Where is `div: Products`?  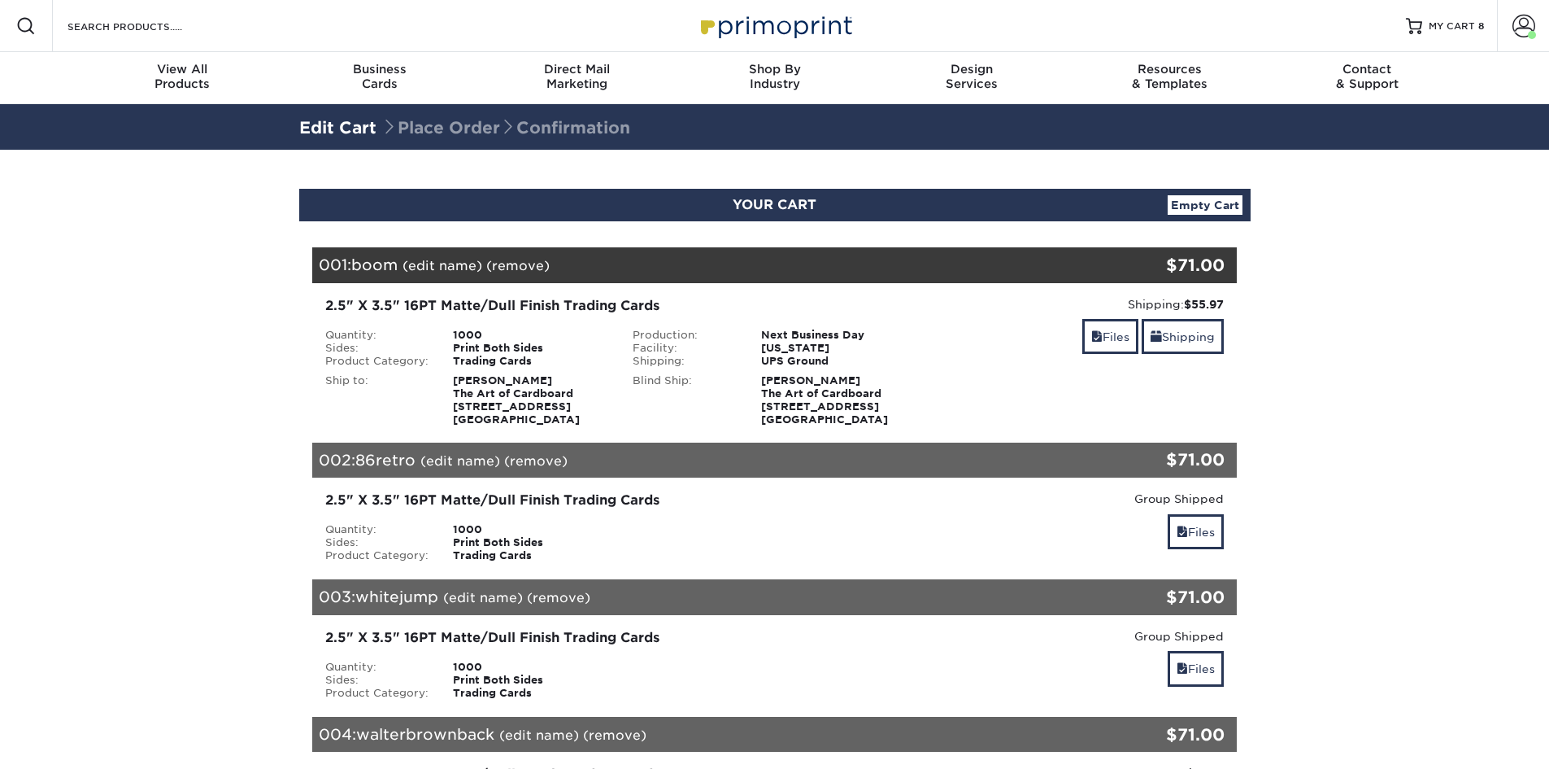 div: Products is located at coordinates (182, 76).